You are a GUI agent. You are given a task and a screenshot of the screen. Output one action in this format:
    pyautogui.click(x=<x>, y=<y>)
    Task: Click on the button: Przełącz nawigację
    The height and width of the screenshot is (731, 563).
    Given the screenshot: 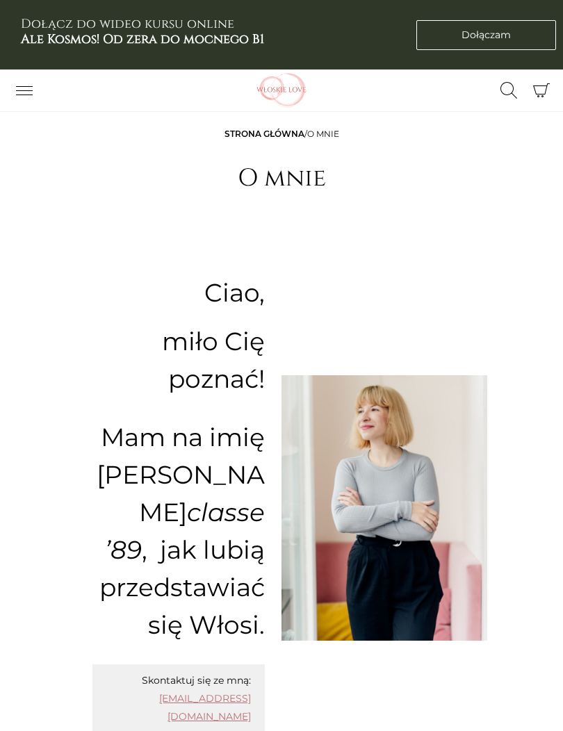 What is the action you would take?
    pyautogui.click(x=24, y=90)
    